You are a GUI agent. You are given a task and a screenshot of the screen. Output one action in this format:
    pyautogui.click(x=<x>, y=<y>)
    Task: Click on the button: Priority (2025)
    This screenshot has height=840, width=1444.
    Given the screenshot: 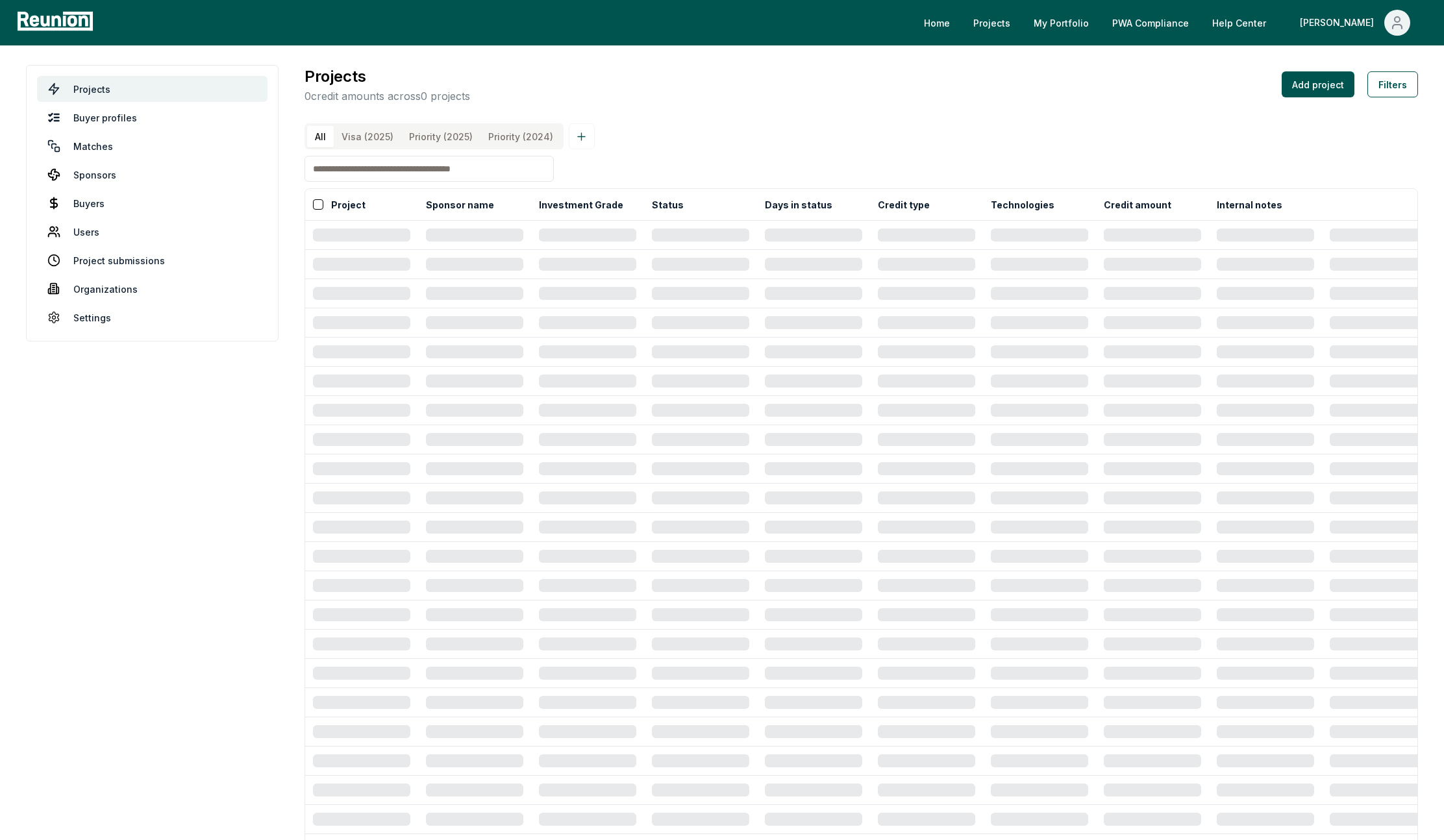 What is the action you would take?
    pyautogui.click(x=441, y=136)
    